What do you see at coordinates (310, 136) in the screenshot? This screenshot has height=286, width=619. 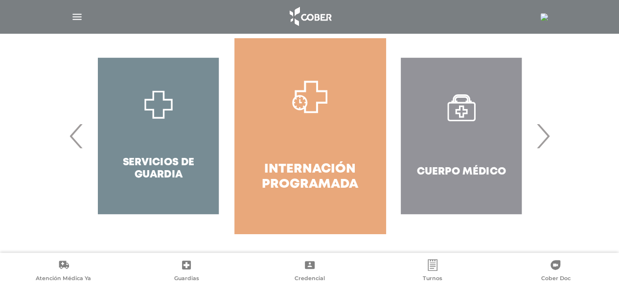 I see `a: Internación Programada` at bounding box center [310, 136].